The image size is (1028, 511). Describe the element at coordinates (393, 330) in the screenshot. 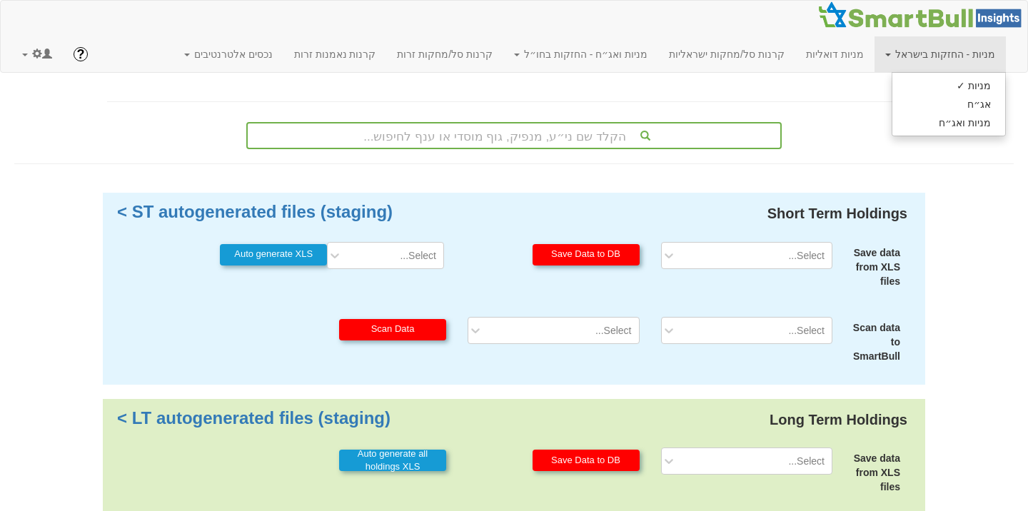

I see `button: Scan Data` at that location.